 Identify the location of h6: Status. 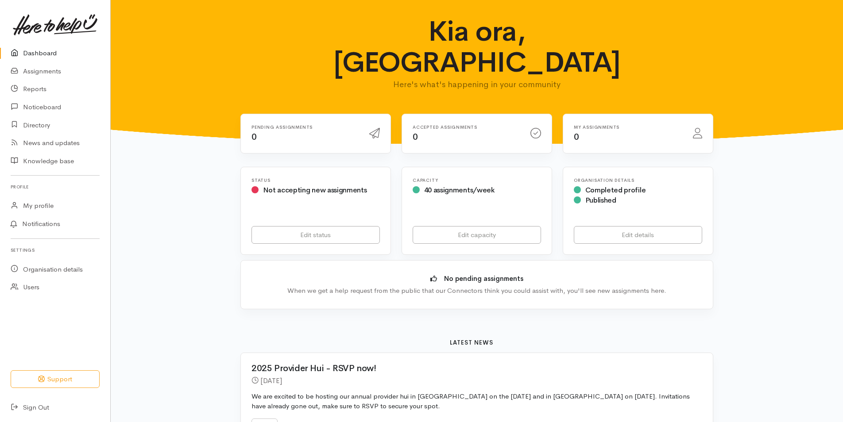
(316, 180).